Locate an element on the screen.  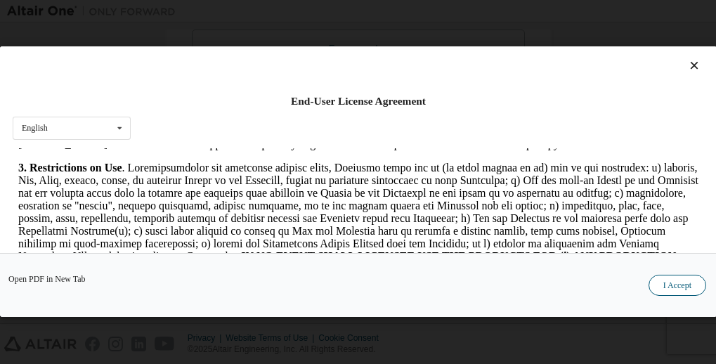
a: Open PDF in New Tab is located at coordinates (47, 280).